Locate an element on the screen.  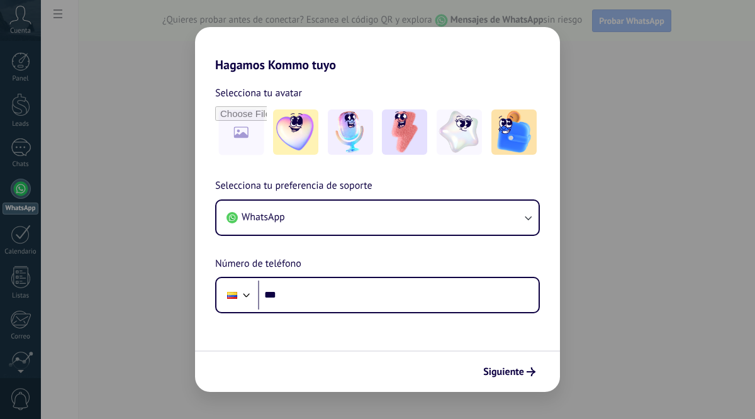
span: Selecciona tu avatar is located at coordinates (258, 93).